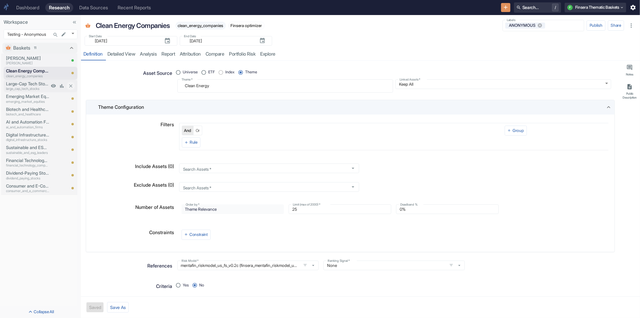 The width and height of the screenshot is (640, 318). What do you see at coordinates (74, 22) in the screenshot?
I see `button: Collapse Sidebar` at bounding box center [74, 22].